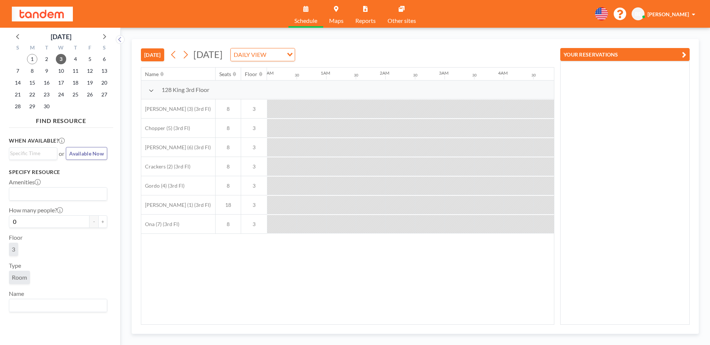  Describe the element at coordinates (625, 54) in the screenshot. I see `button: YOUR RESERVATIONS` at that location.